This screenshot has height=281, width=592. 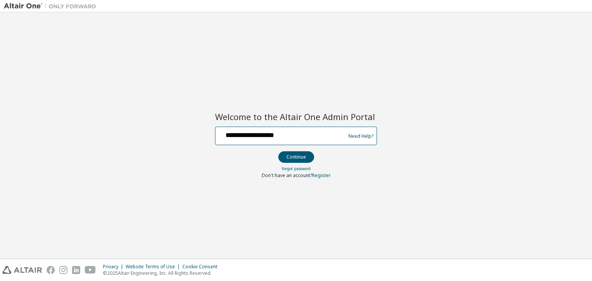 What do you see at coordinates (361, 136) in the screenshot?
I see `a: Need Help?` at bounding box center [361, 136].